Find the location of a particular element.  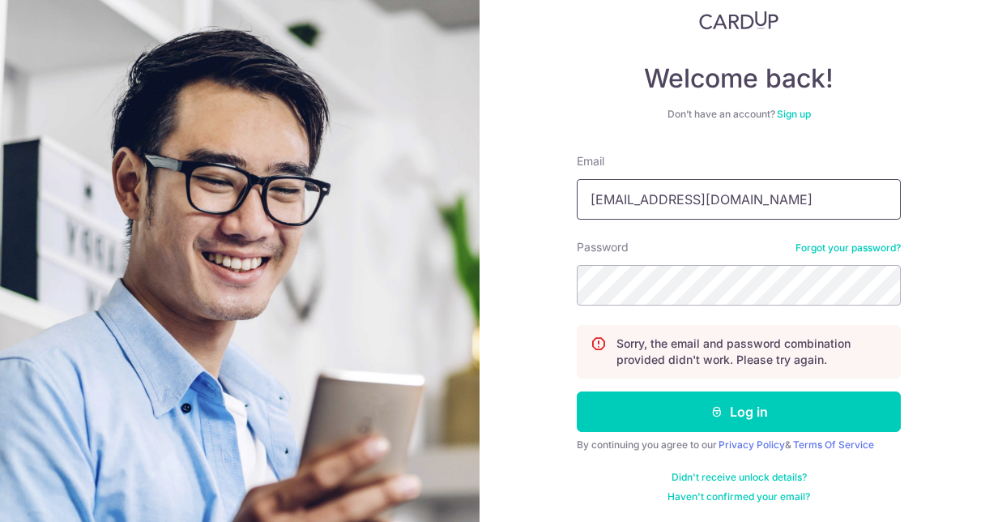

img: CardUp Logo is located at coordinates (739, 20).